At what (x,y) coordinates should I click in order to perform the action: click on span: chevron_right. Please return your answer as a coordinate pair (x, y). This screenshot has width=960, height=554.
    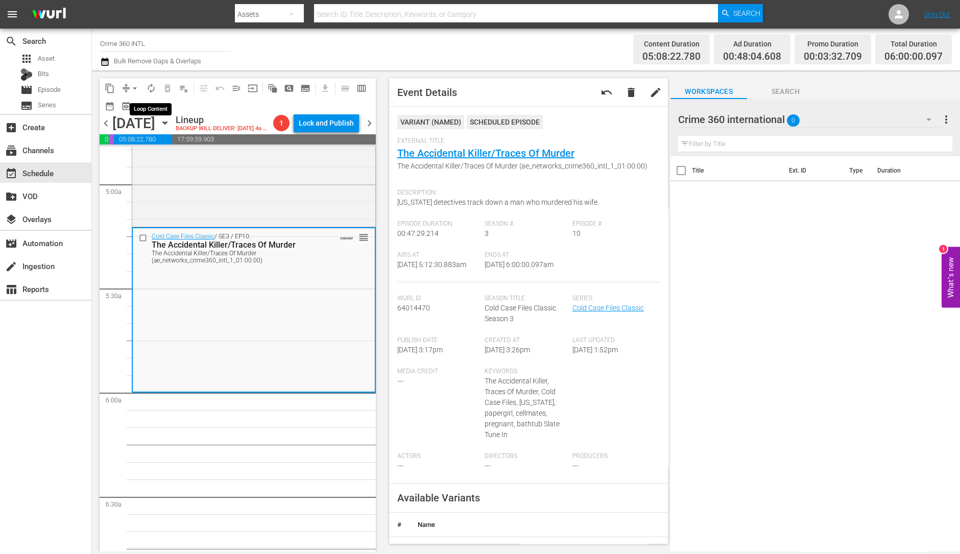
    Looking at the image, I should click on (369, 123).